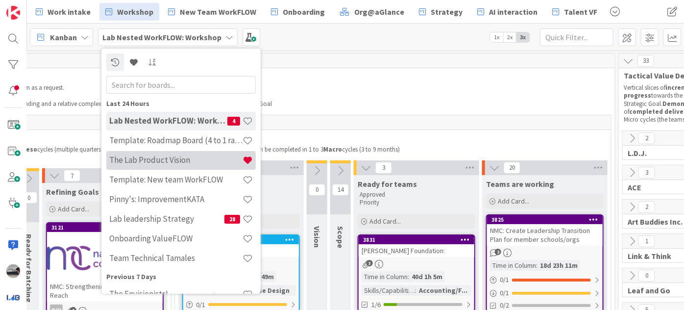 The image size is (684, 310). I want to click on a: AI interaction, so click(507, 12).